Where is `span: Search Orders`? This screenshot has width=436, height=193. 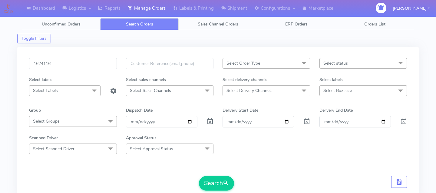
span: Search Orders is located at coordinates (140, 24).